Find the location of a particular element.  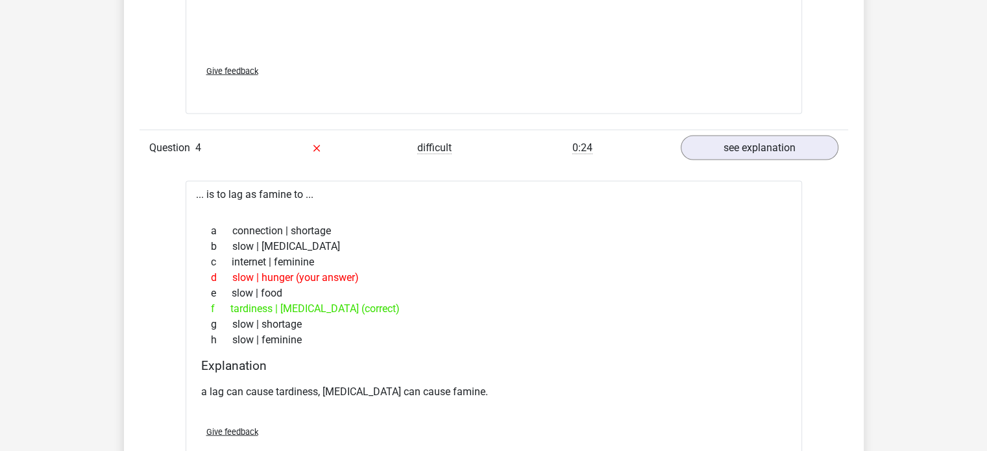

div: connection | shortage is located at coordinates (494, 230).